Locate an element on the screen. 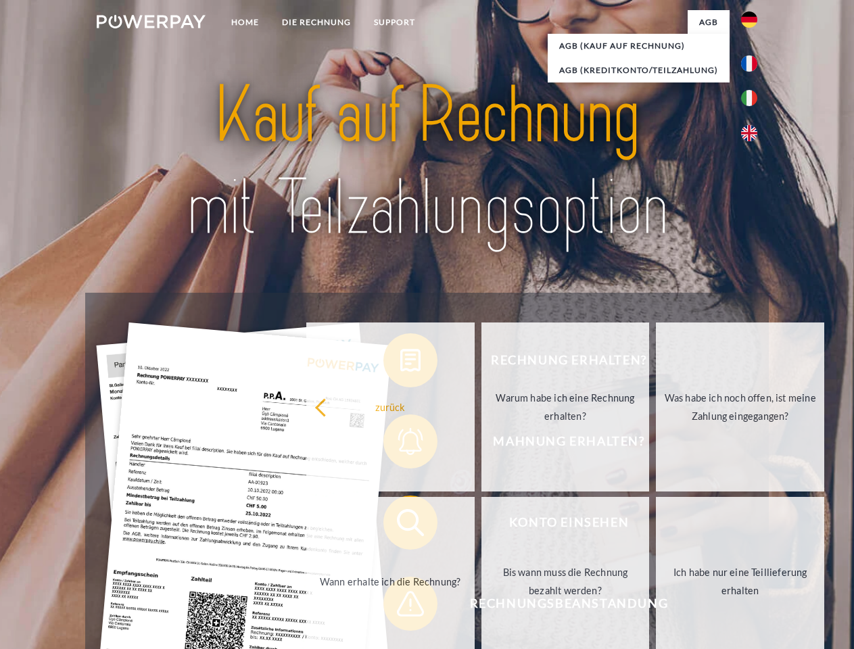  a: DIE RECHNUNG is located at coordinates (316, 22).